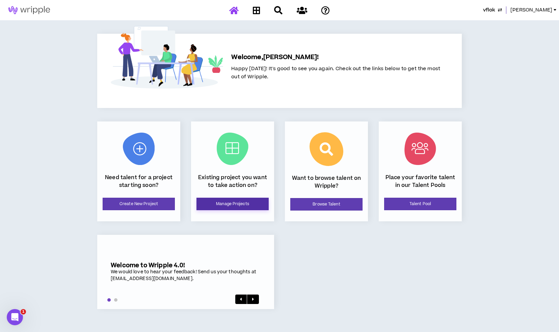 This screenshot has height=332, width=559. Describe the element at coordinates (326, 182) in the screenshot. I see `p: Want to browse talent on Wripple?` at that location.